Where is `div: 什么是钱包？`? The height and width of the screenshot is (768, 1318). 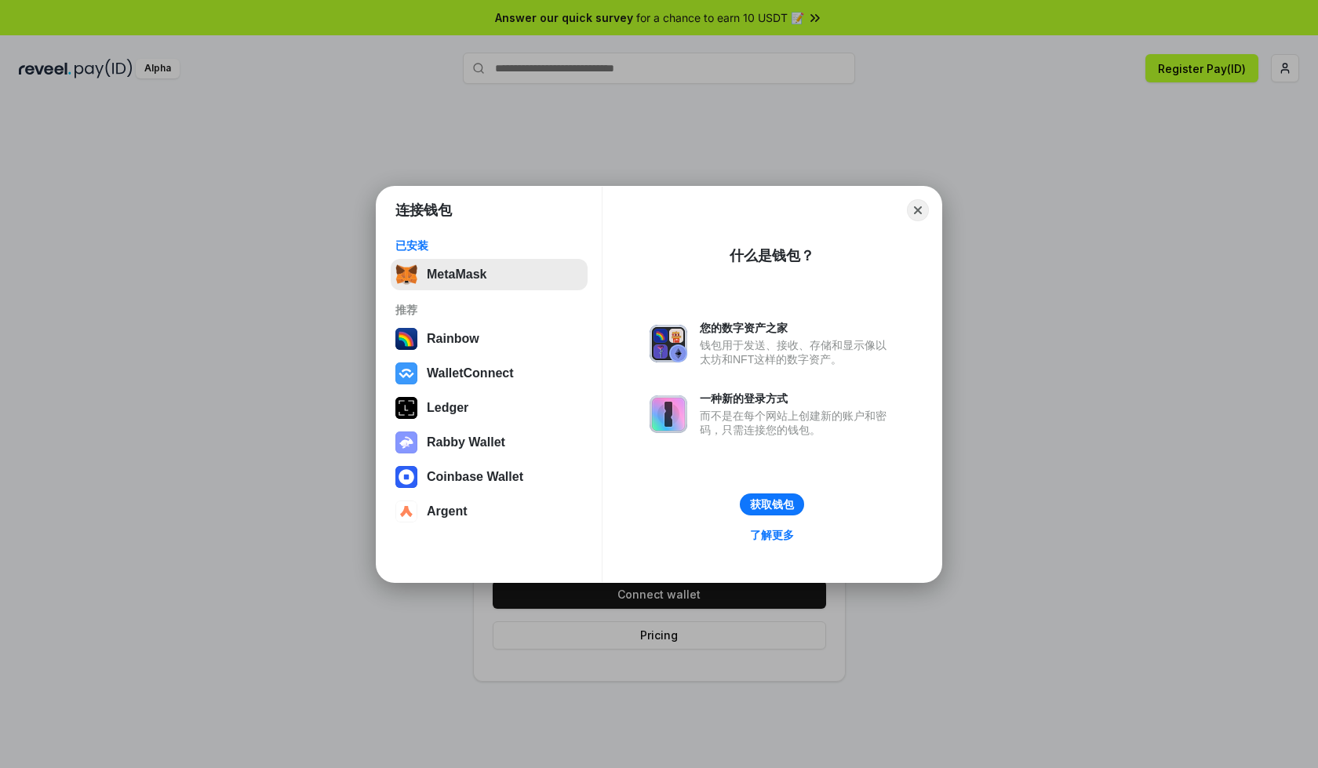 div: 什么是钱包？ is located at coordinates (772, 256).